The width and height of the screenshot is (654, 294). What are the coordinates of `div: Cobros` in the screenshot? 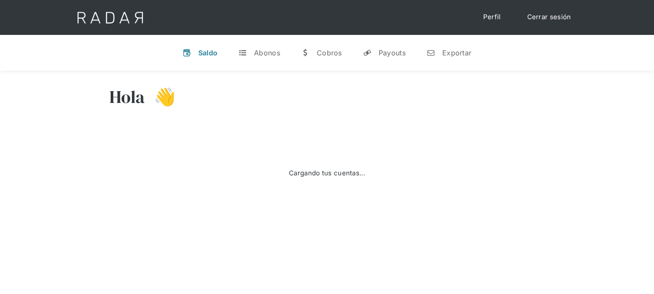 It's located at (329, 53).